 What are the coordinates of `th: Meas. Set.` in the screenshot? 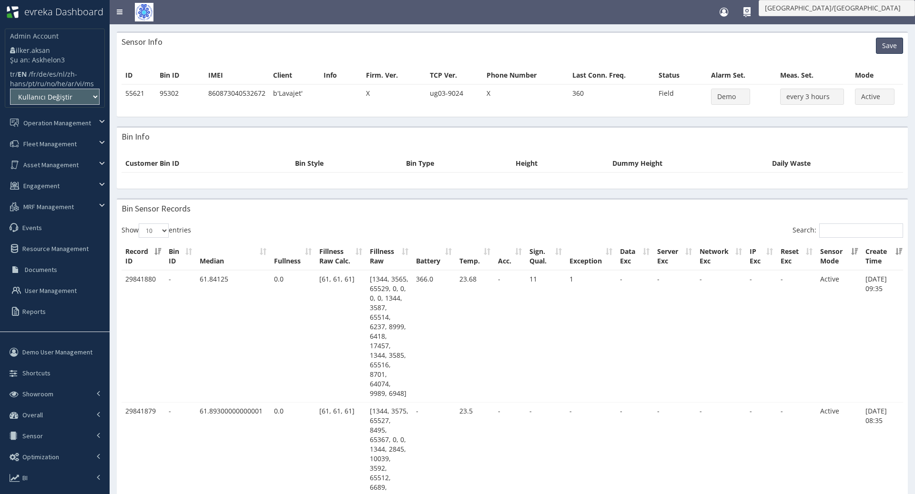 It's located at (814, 75).